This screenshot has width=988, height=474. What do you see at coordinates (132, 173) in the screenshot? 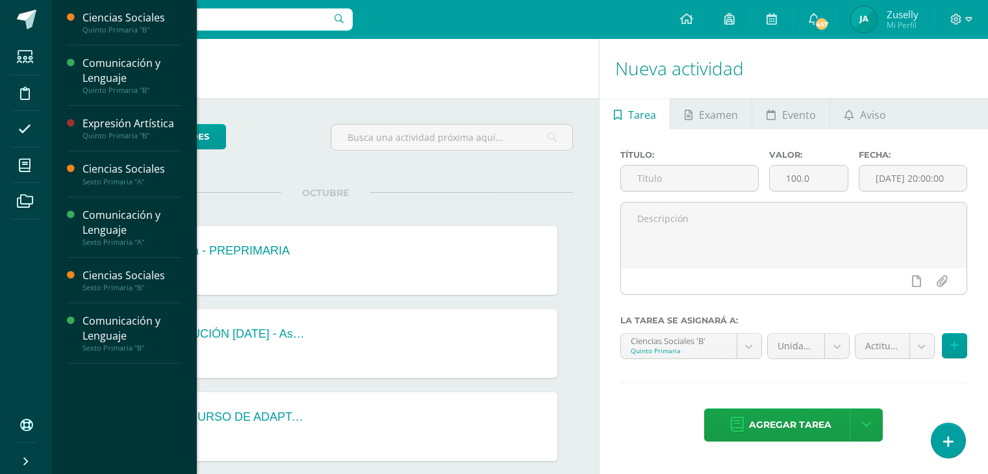
I see `a: Ciencias SocialesSexto Primaria "A"` at bounding box center [132, 173].